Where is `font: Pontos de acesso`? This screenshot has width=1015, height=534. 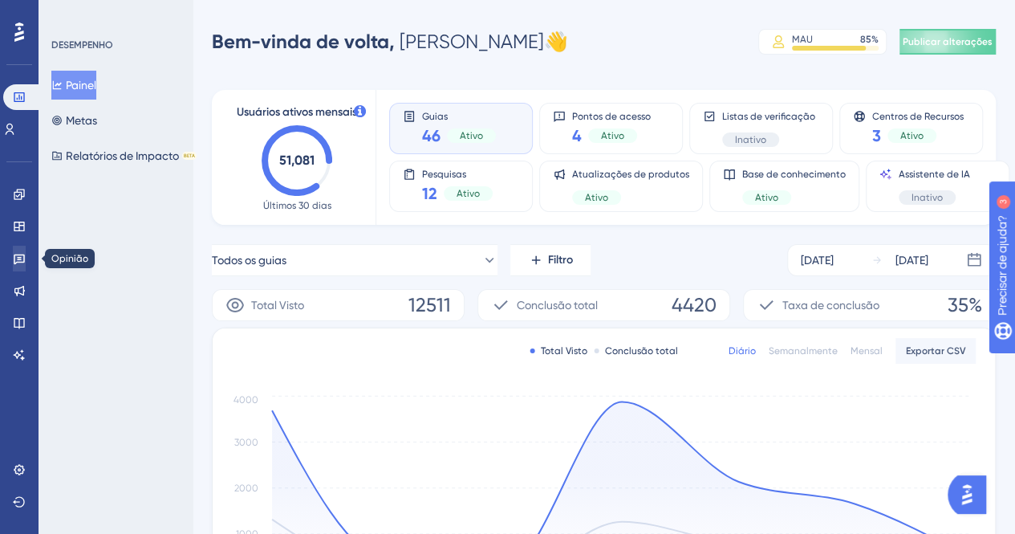 font: Pontos de acesso is located at coordinates (612, 116).